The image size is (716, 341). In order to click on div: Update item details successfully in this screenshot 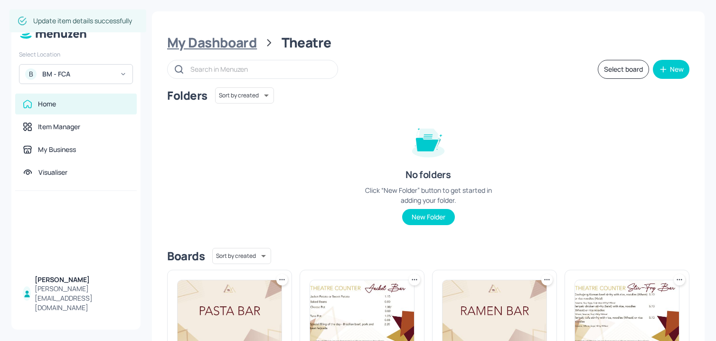, I will do `click(83, 21)`.